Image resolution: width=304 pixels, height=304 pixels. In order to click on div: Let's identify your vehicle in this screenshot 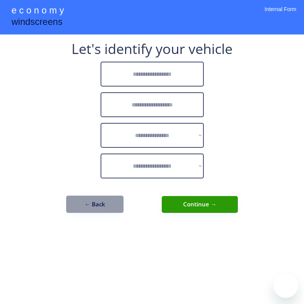, I will do `click(152, 49)`.